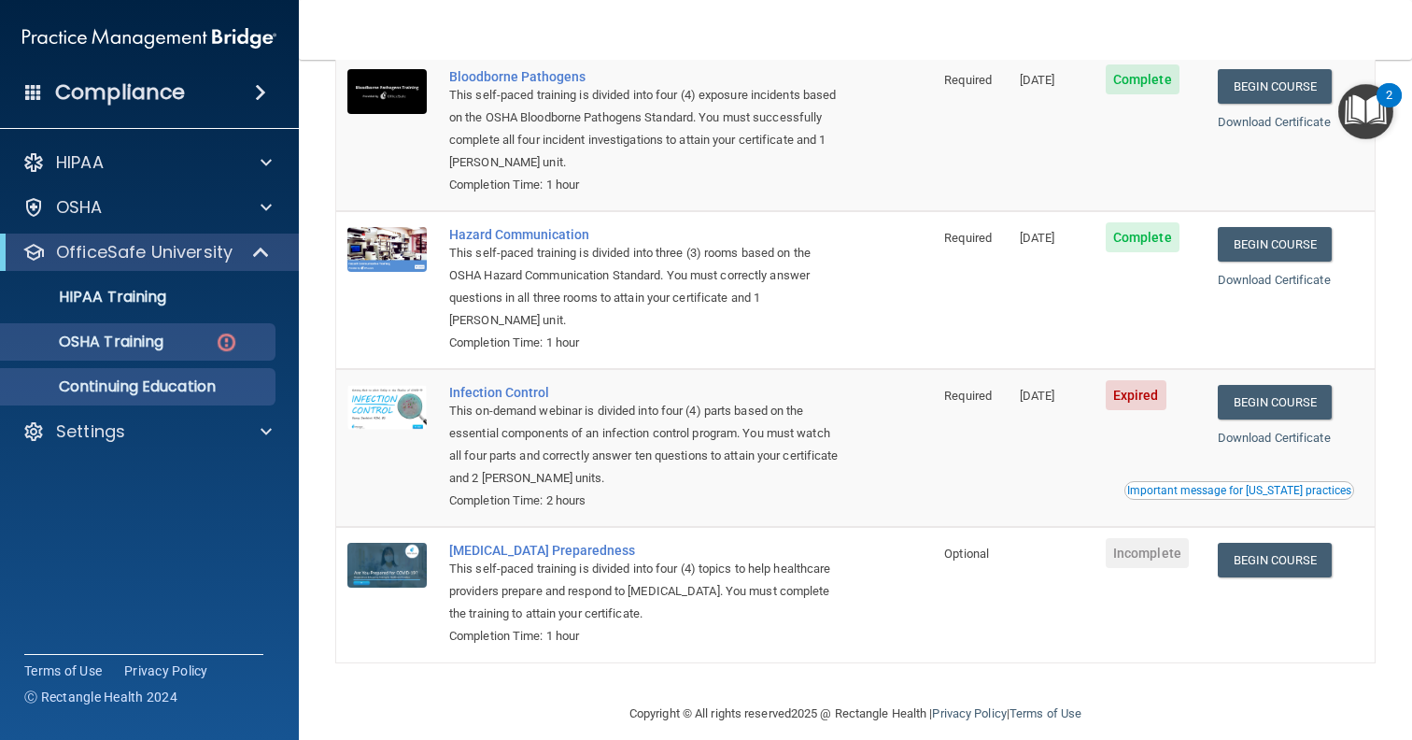 The width and height of the screenshot is (1412, 740). Describe the element at coordinates (147, 252) in the screenshot. I see `a: OfficeSafe University` at that location.